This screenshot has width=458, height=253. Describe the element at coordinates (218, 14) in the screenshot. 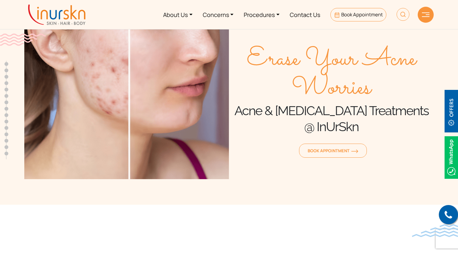

I see `a: Concerns` at that location.